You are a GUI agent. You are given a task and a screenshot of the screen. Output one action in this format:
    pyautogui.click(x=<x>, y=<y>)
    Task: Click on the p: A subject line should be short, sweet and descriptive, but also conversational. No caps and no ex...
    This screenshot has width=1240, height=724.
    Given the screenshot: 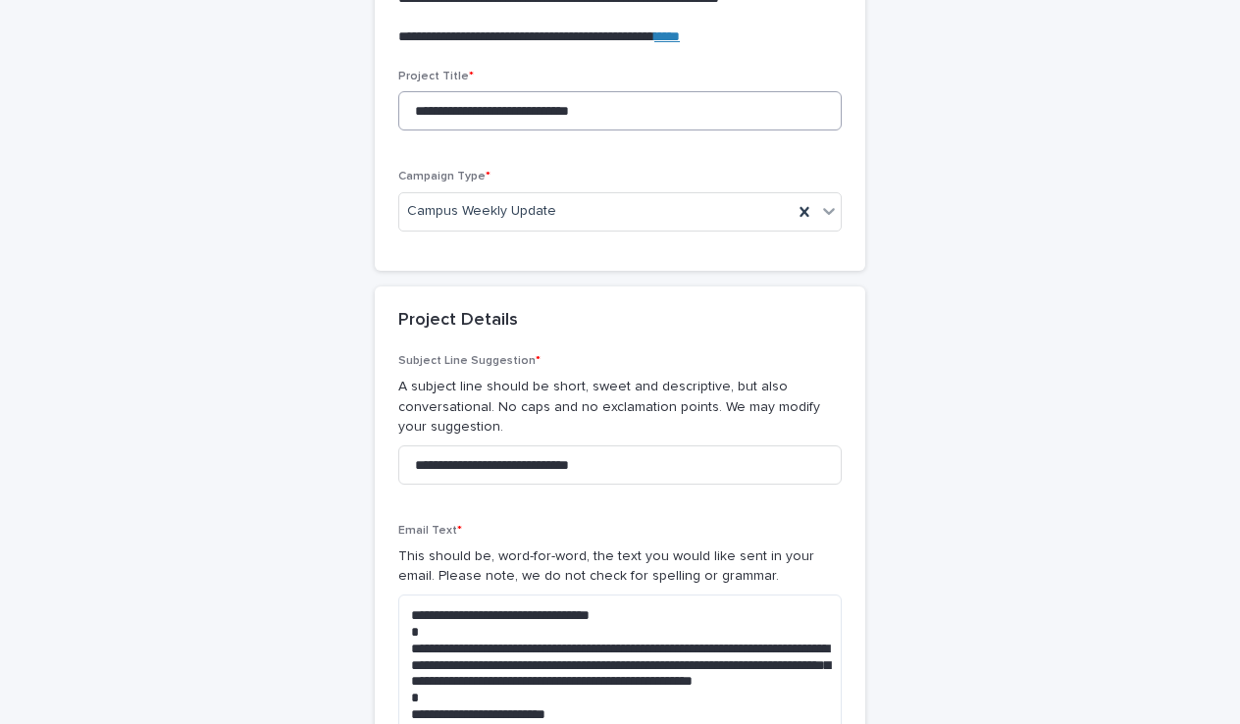 What is the action you would take?
    pyautogui.click(x=620, y=407)
    